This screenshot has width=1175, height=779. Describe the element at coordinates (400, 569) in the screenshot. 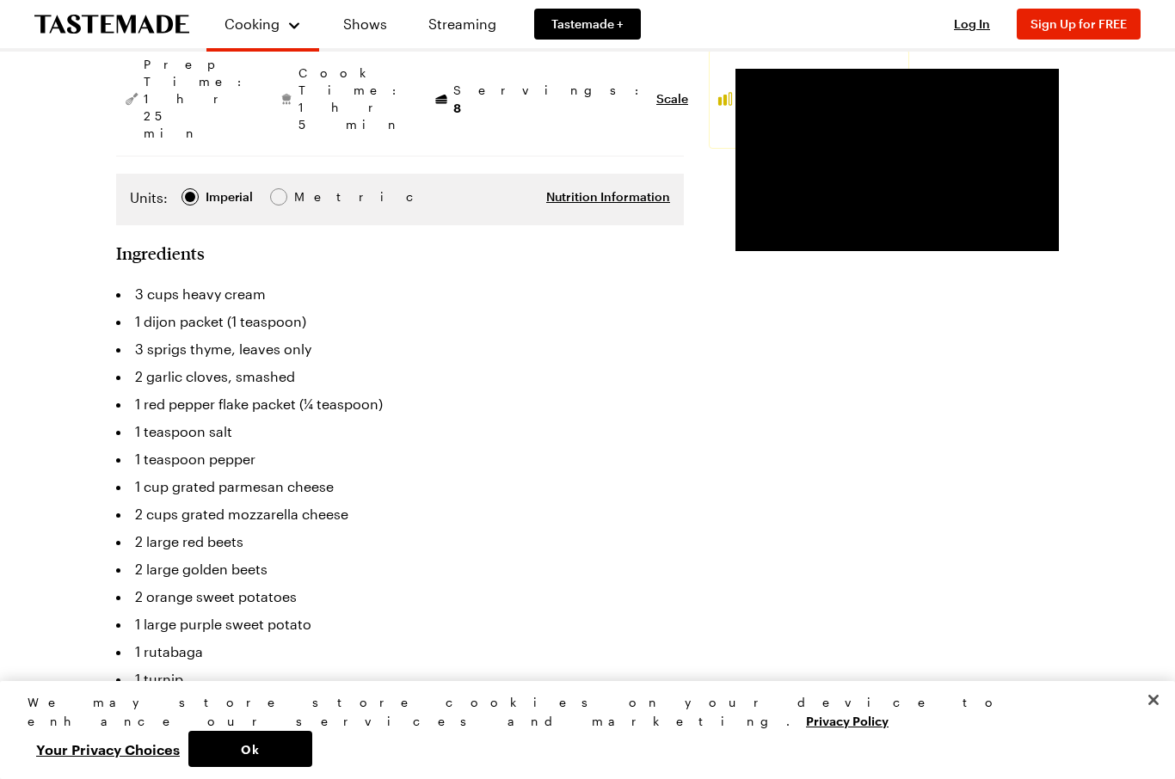

I see `li: 2 large golden beets` at that location.